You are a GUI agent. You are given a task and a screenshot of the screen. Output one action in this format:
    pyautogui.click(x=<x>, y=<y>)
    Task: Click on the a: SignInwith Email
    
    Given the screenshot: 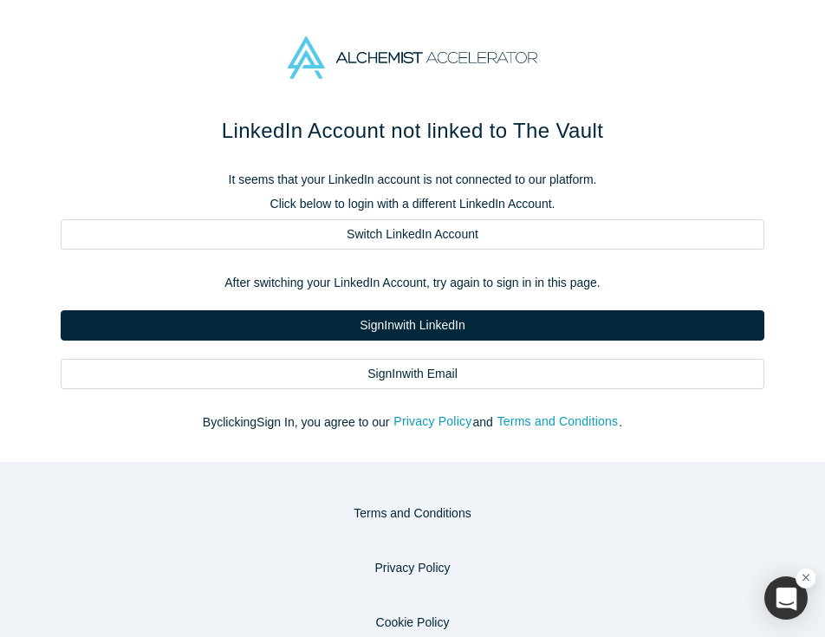 What is the action you would take?
    pyautogui.click(x=413, y=374)
    